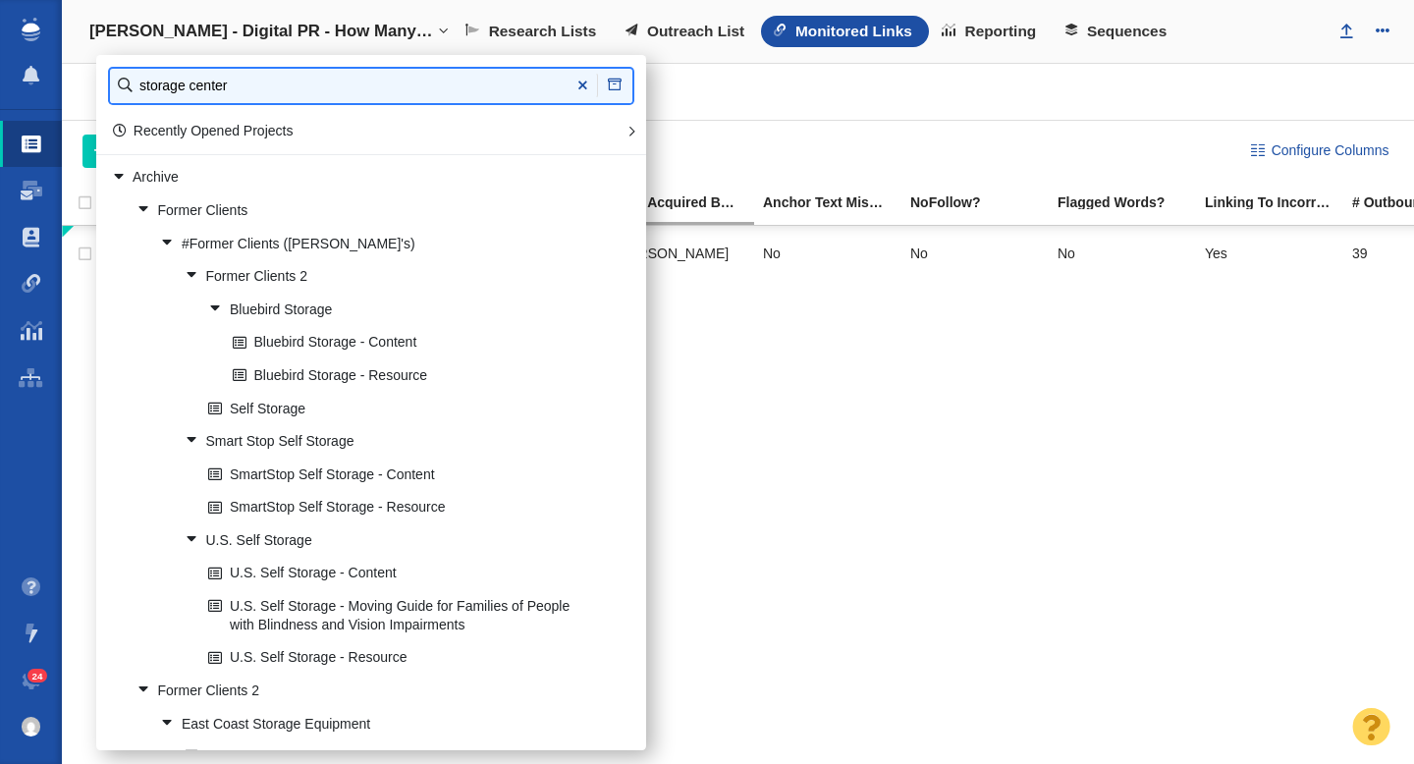 The image size is (1414, 764). I want to click on div: NoFollow?, so click(983, 202).